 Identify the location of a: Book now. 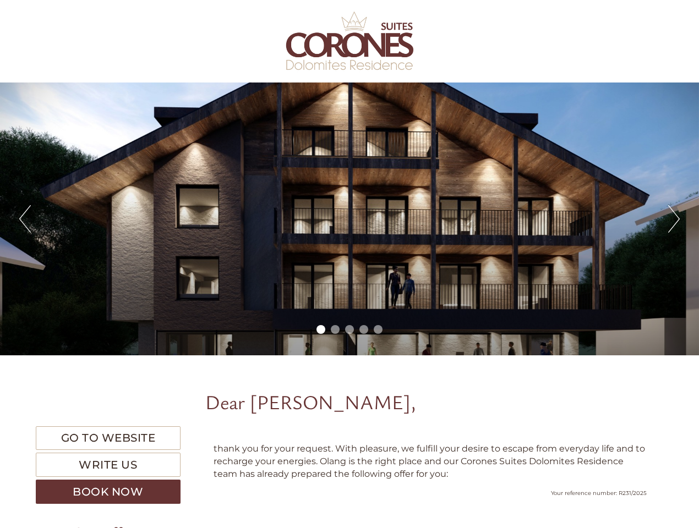
(108, 492).